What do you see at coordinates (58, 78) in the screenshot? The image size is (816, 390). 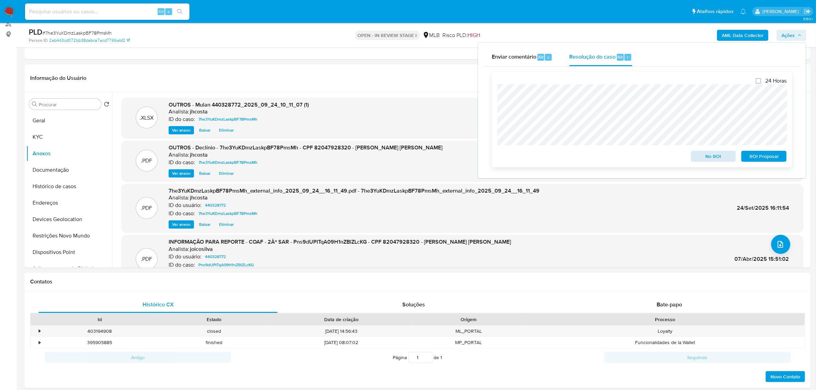 I see `h1: Informação do Usuário` at bounding box center [58, 78].